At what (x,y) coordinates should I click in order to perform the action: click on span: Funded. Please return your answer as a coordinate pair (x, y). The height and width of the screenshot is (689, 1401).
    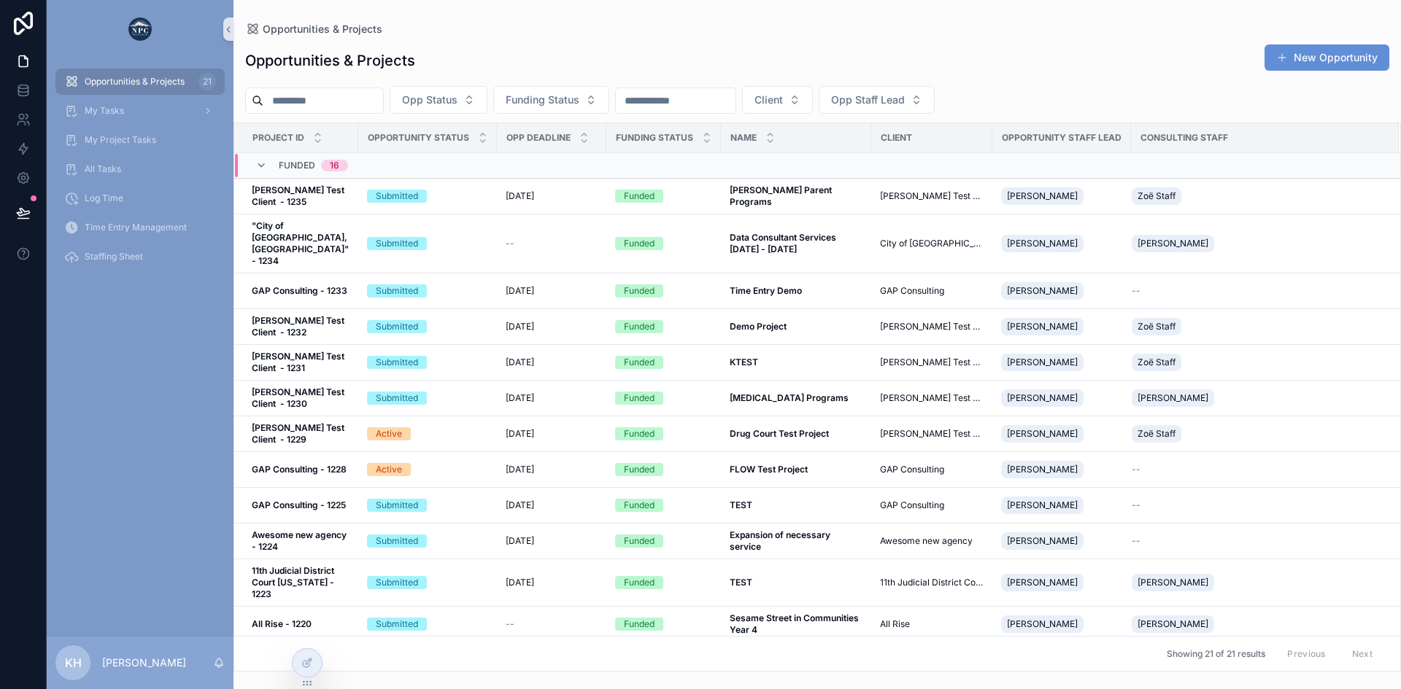
    Looking at the image, I should click on (297, 166).